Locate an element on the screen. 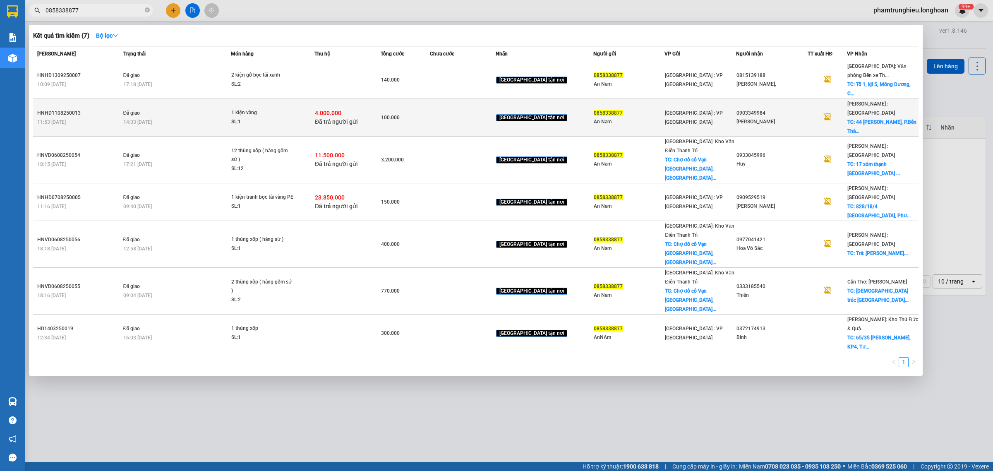  div: HNHD1309250007 is located at coordinates (79, 75).